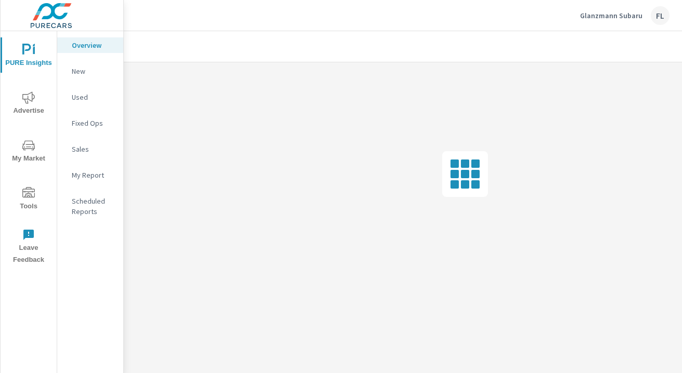 This screenshot has width=682, height=373. Describe the element at coordinates (93, 71) in the screenshot. I see `p: New` at that location.